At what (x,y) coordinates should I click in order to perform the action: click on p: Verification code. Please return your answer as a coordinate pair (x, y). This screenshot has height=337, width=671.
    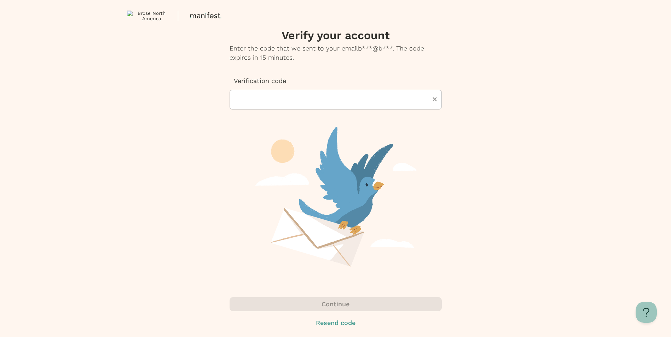
    Looking at the image, I should click on (336, 81).